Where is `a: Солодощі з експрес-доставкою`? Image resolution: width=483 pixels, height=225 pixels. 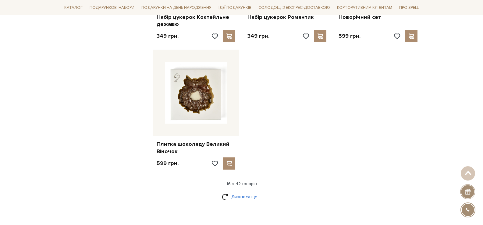
a: Солодощі з експрес-доставкою is located at coordinates (294, 8).